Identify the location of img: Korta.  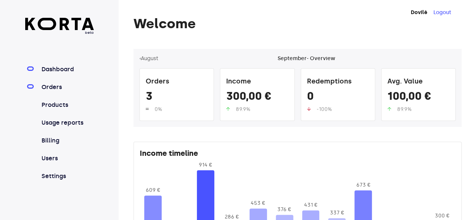
(59, 24).